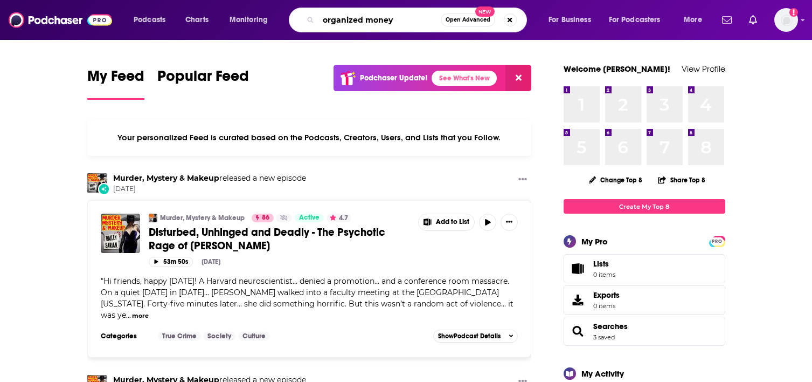 Image resolution: width=812 pixels, height=382 pixels. I want to click on a: 3 saved, so click(604, 337).